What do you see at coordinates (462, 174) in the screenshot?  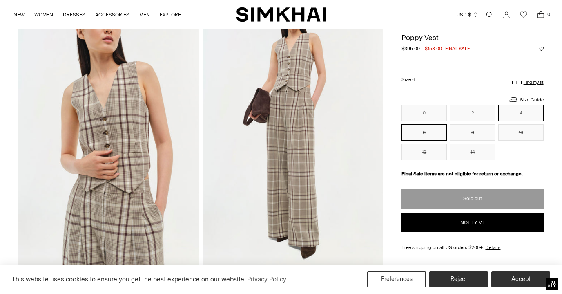 I see `strong: Final Sale items are not eligible for return or exchange.` at bounding box center [462, 174].